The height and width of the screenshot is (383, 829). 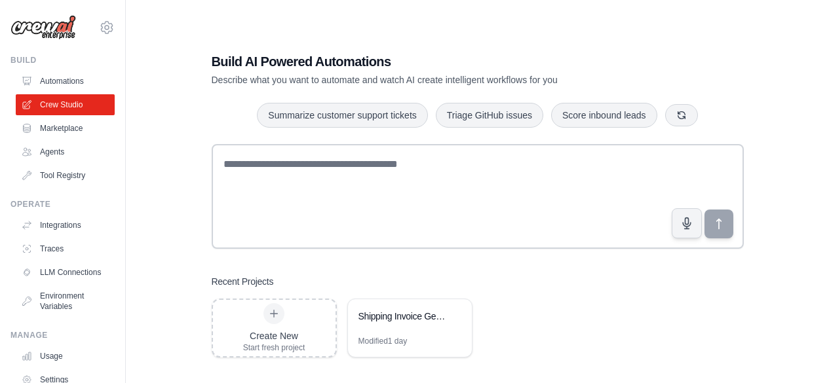 What do you see at coordinates (242, 282) in the screenshot?
I see `h3: Recent Projects` at bounding box center [242, 282].